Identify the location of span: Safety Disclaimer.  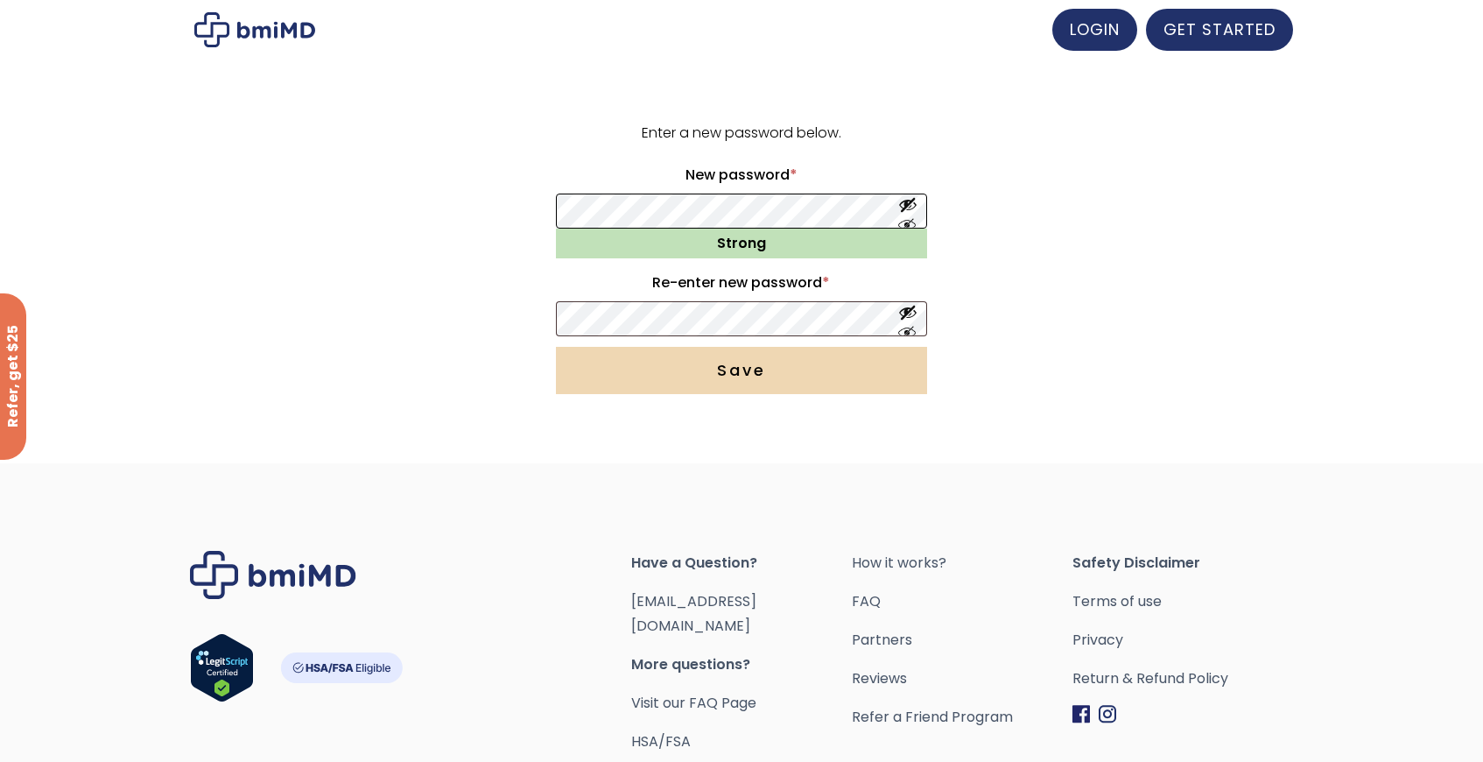
(1183, 563).